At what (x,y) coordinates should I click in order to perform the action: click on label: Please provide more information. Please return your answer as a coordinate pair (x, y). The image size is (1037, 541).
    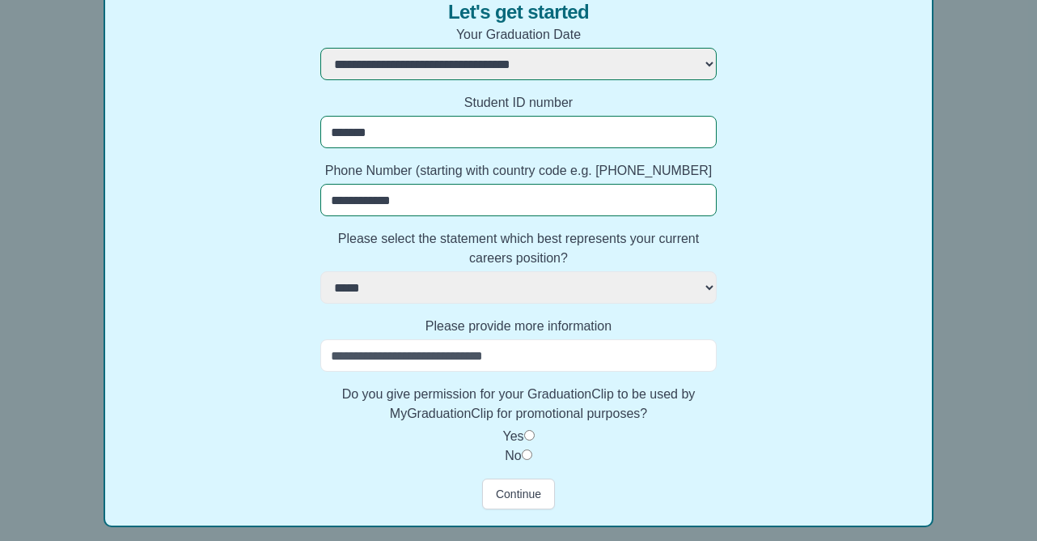
    Looking at the image, I should click on (519, 326).